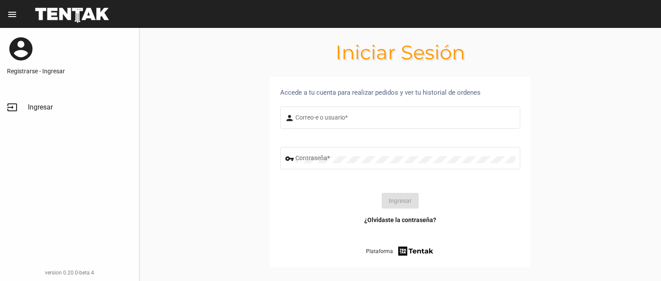 Image resolution: width=661 pixels, height=281 pixels. I want to click on mat-icon: person, so click(290, 118).